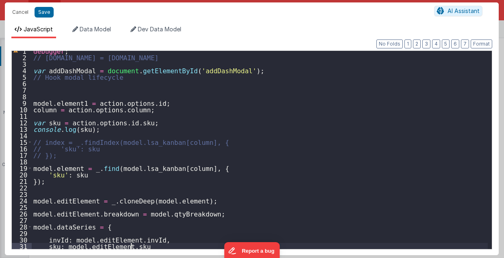 This screenshot has height=258, width=504. What do you see at coordinates (22, 142) in the screenshot?
I see `div: 15` at bounding box center [22, 142].